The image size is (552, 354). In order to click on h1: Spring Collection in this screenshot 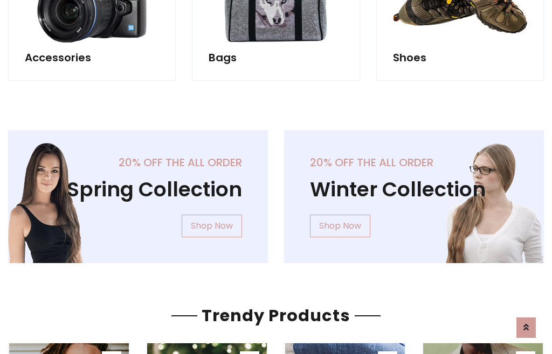, I will do `click(138, 190)`.